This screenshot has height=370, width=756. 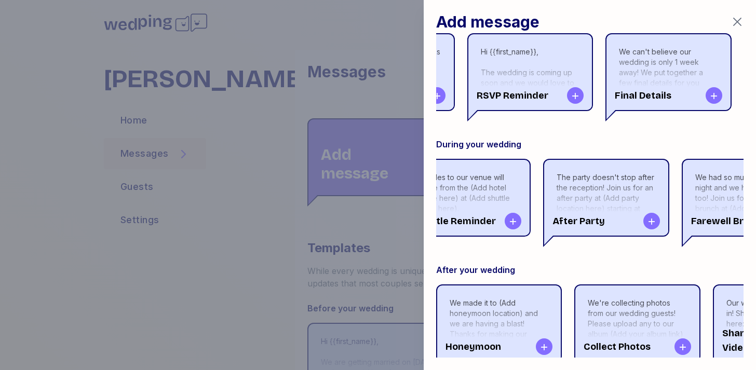 I want to click on div: Shuttle Reminder, so click(x=468, y=221).